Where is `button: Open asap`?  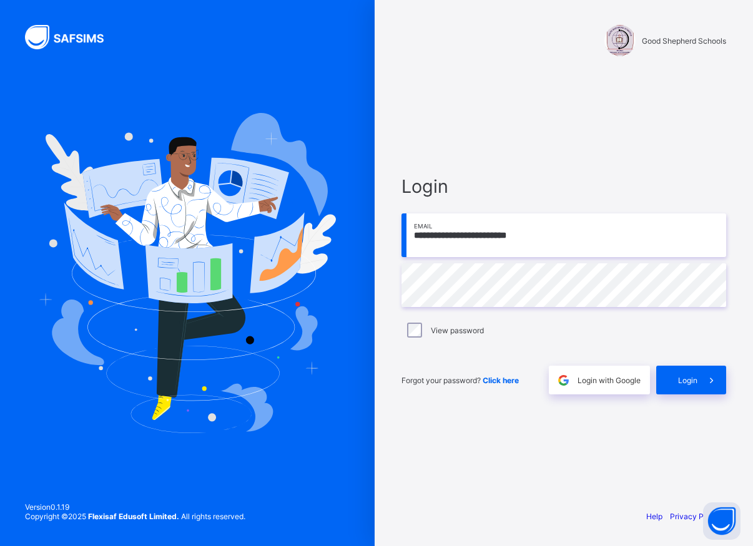
button: Open asap is located at coordinates (721, 521).